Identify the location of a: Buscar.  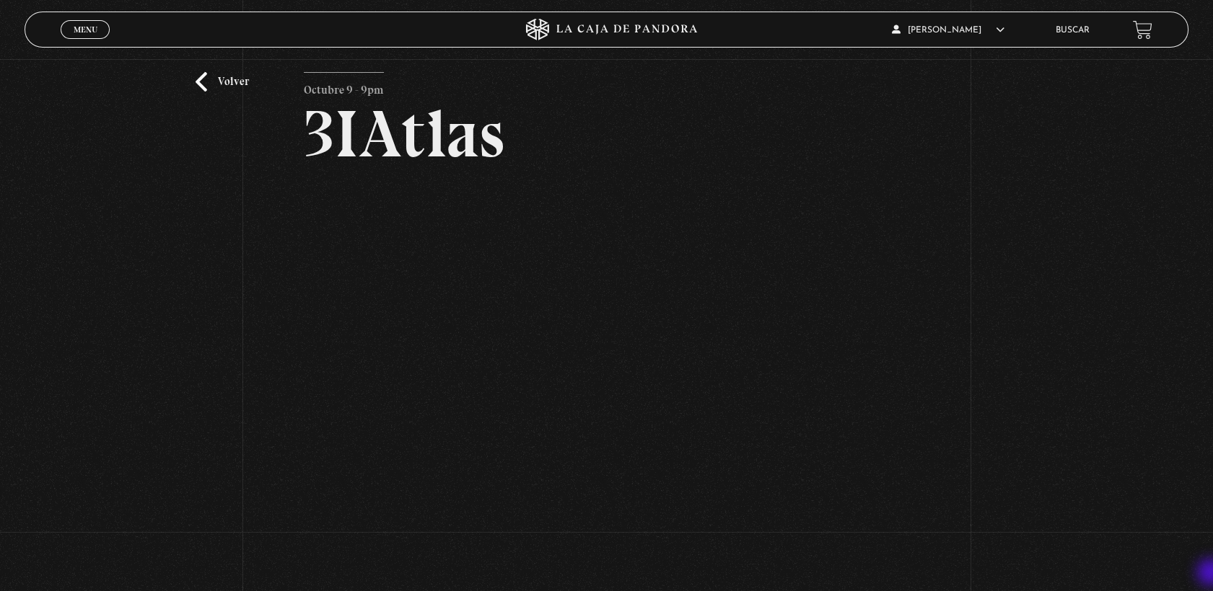
(1072, 30).